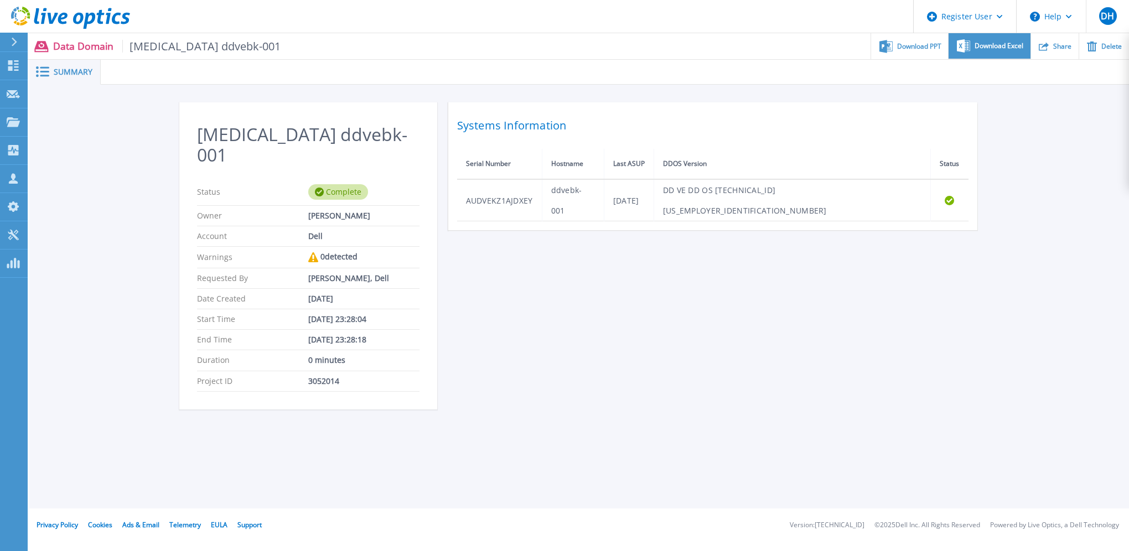  What do you see at coordinates (364, 360) in the screenshot?
I see `div: 0 minutes` at bounding box center [364, 360].